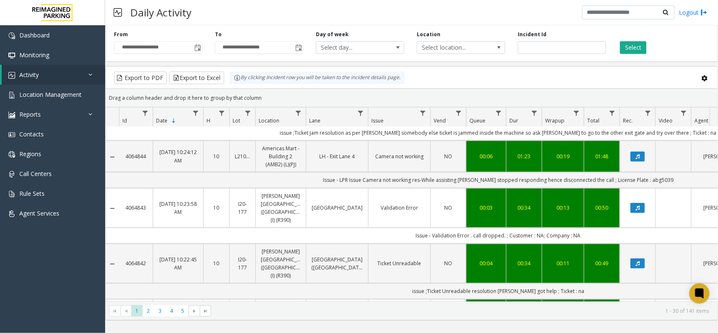 This screenshot has height=333, width=718. What do you see at coordinates (524, 156) in the screenshot?
I see `a: 01:23` at bounding box center [524, 156].